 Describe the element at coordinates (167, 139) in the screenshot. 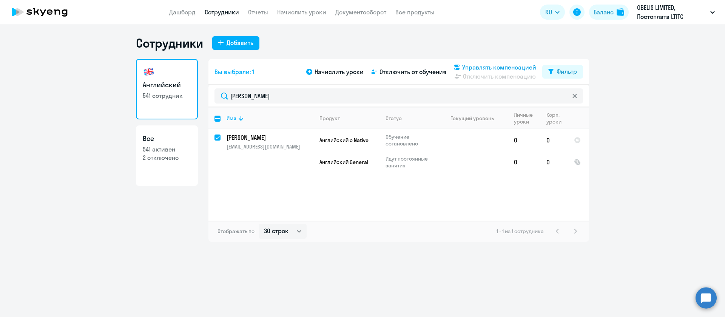

I see `h3: Все` at that location.